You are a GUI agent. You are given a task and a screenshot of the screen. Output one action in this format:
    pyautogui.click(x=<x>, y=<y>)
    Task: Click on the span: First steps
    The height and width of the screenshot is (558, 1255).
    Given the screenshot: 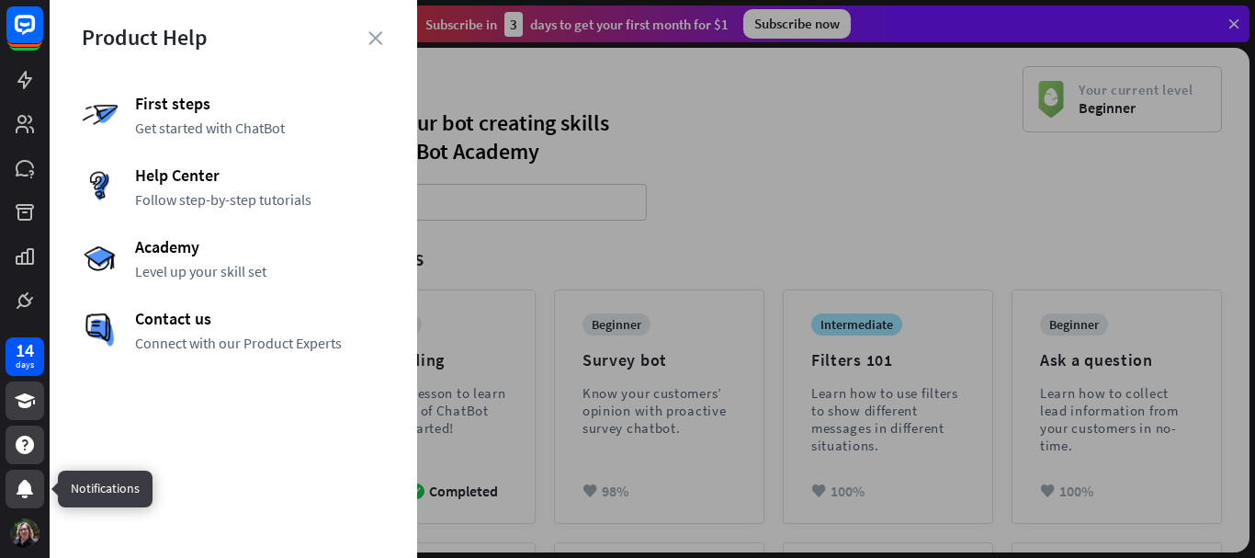 What is the action you would take?
    pyautogui.click(x=260, y=103)
    